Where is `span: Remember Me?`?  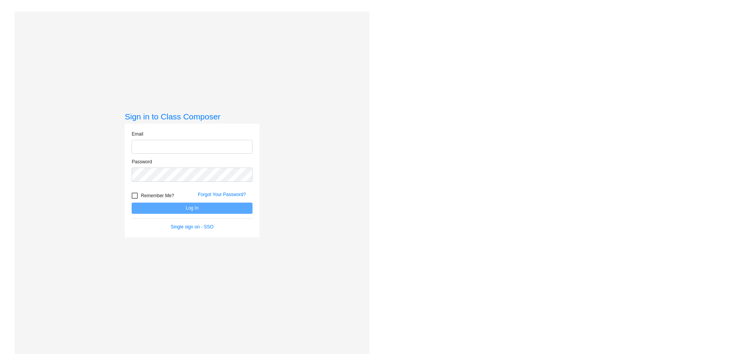
span: Remember Me? is located at coordinates (157, 196).